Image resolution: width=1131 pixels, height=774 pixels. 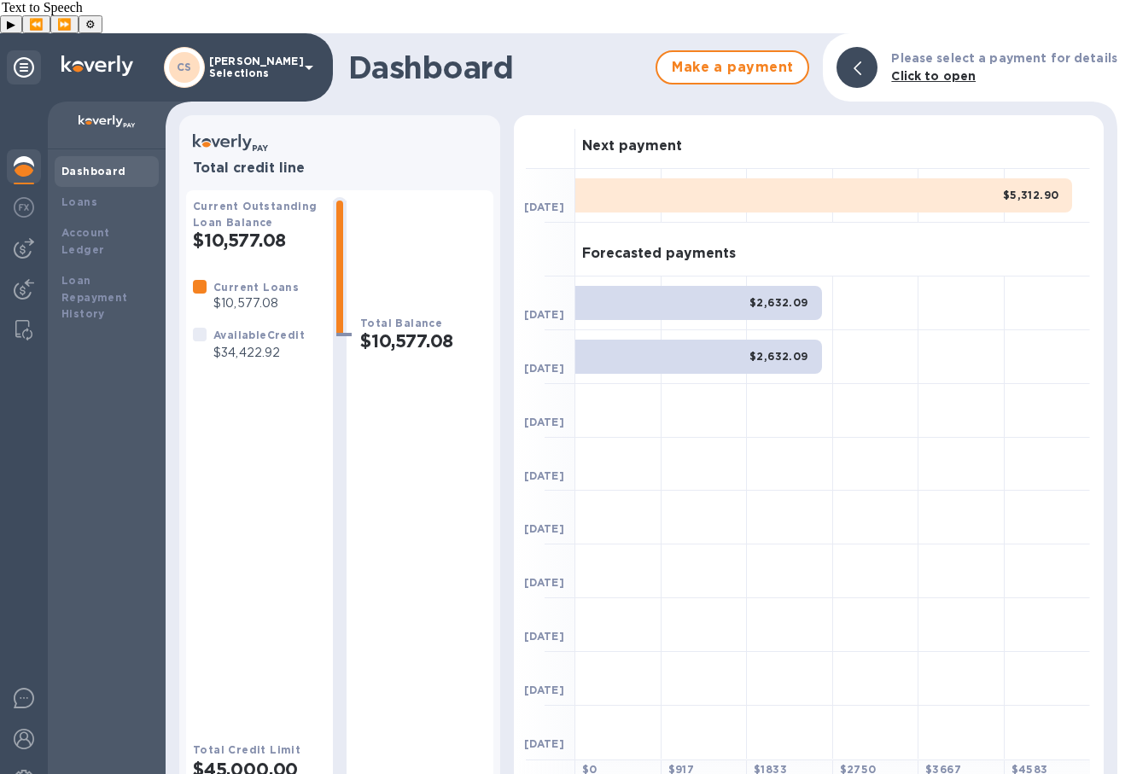 What do you see at coordinates (259, 335) in the screenshot?
I see `b: Available Credit` at bounding box center [259, 335].